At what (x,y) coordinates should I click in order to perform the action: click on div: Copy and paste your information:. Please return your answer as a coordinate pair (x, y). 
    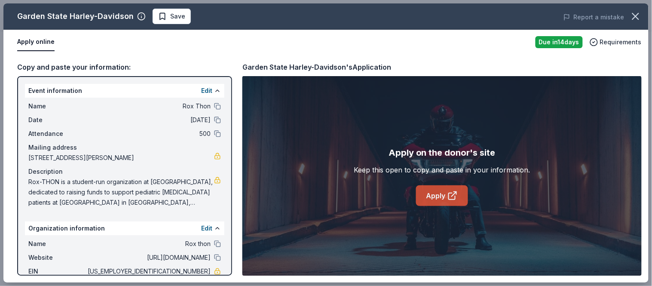
    Looking at the image, I should click on (125, 67).